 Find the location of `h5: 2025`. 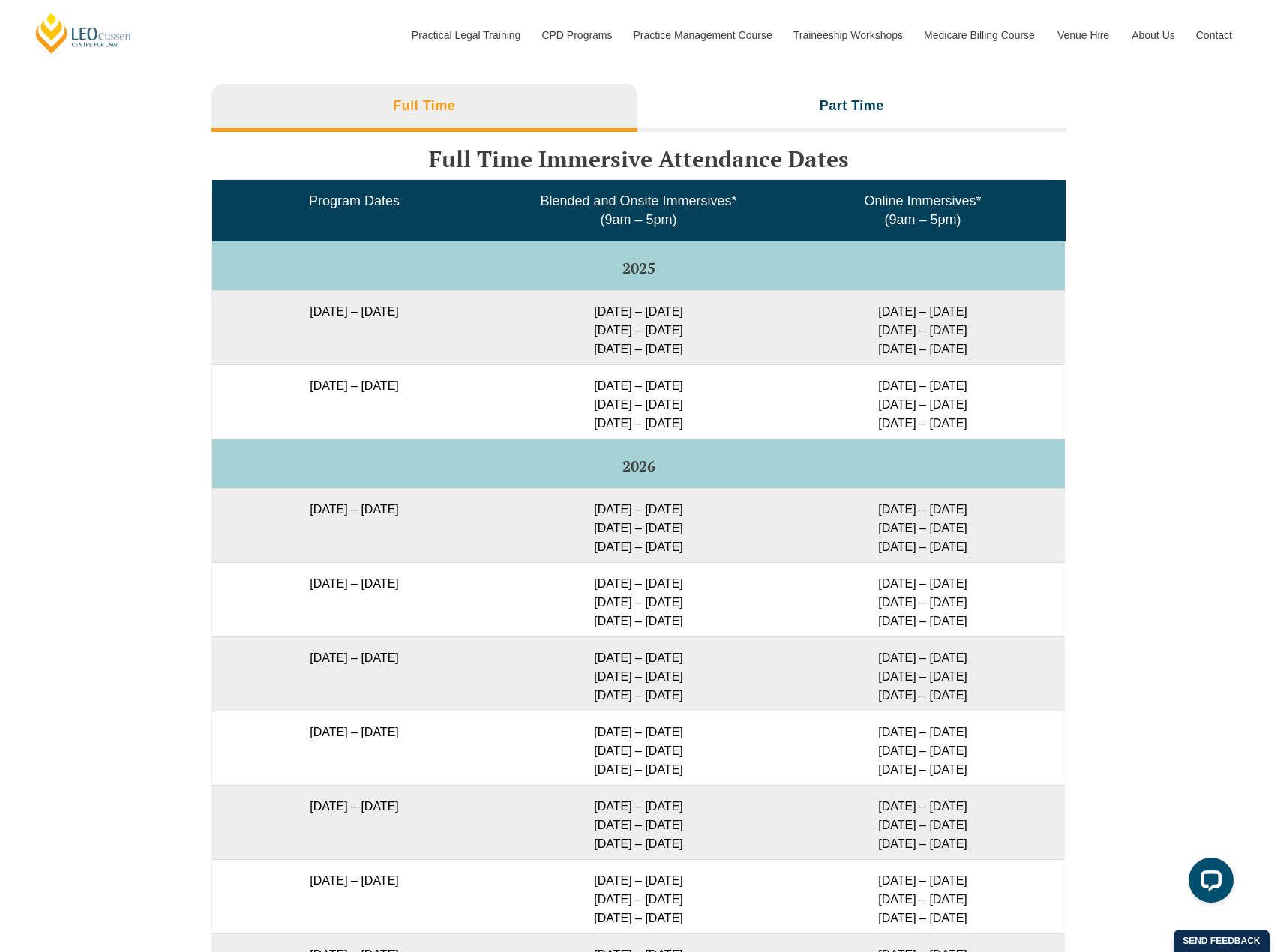

h5: 2025 is located at coordinates (638, 269).